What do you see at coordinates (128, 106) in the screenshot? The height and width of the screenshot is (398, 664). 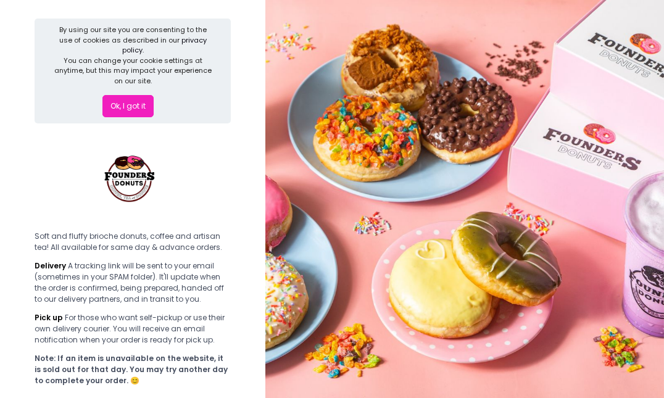 I see `button: Ok, I got it` at bounding box center [128, 106].